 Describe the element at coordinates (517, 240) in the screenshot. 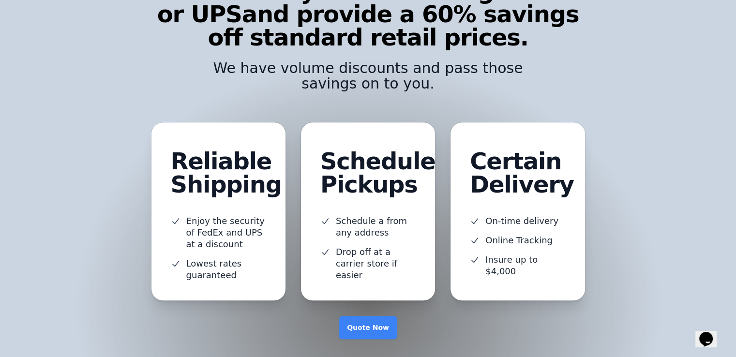

I see `li: Online Tracking` at that location.